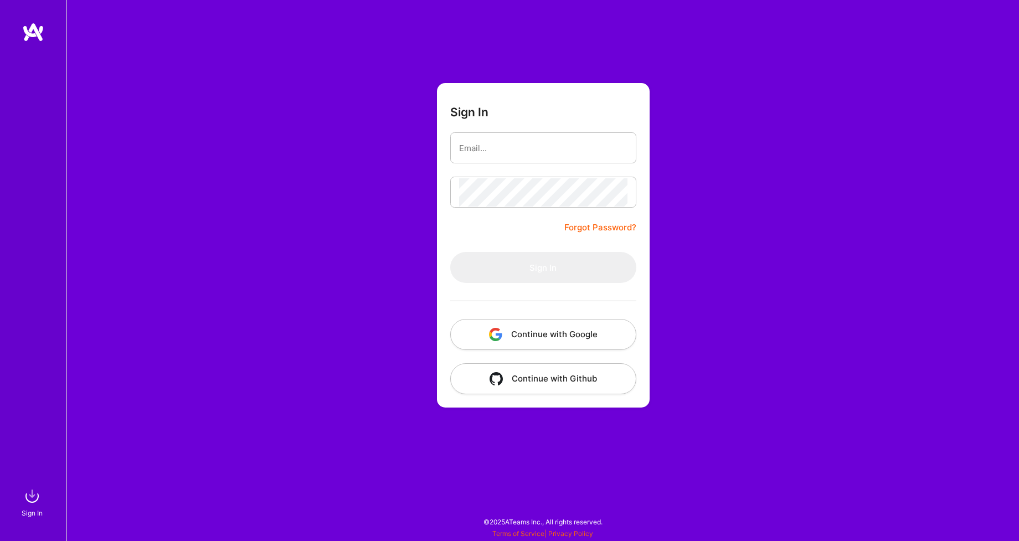 The width and height of the screenshot is (1019, 541). What do you see at coordinates (543, 148) in the screenshot?
I see `input: Email...` at bounding box center [543, 148].